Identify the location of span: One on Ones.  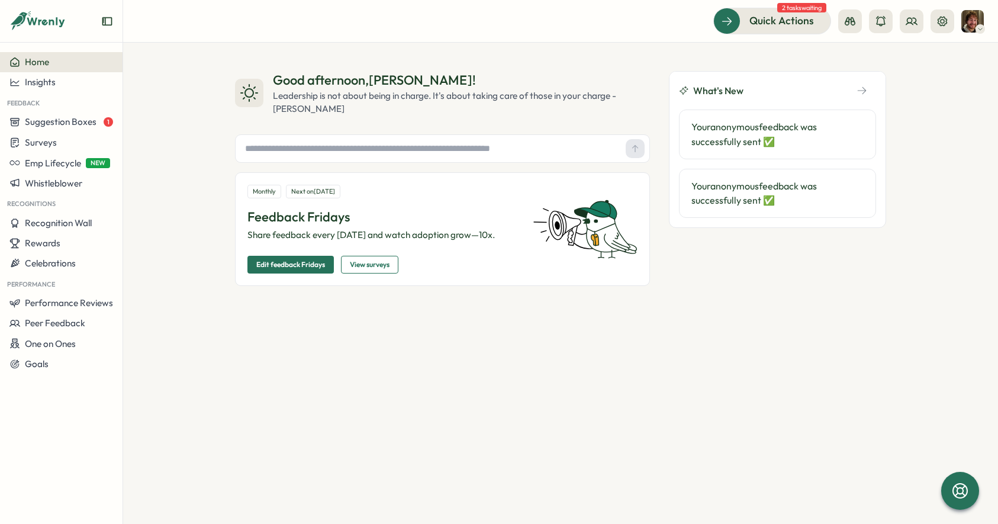
(50, 343).